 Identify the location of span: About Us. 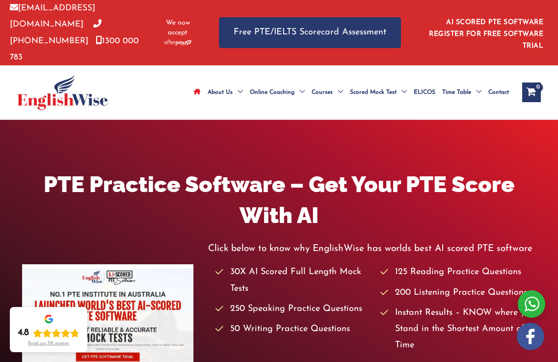
(220, 92).